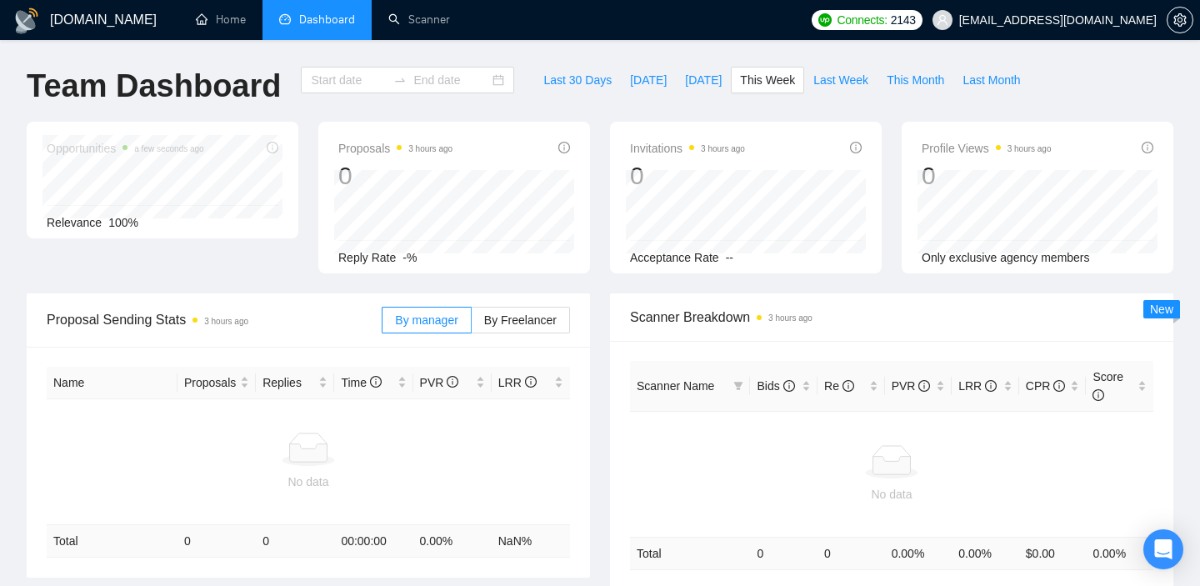 Image resolution: width=1200 pixels, height=586 pixels. Describe the element at coordinates (915, 80) in the screenshot. I see `span: This Month` at that location.